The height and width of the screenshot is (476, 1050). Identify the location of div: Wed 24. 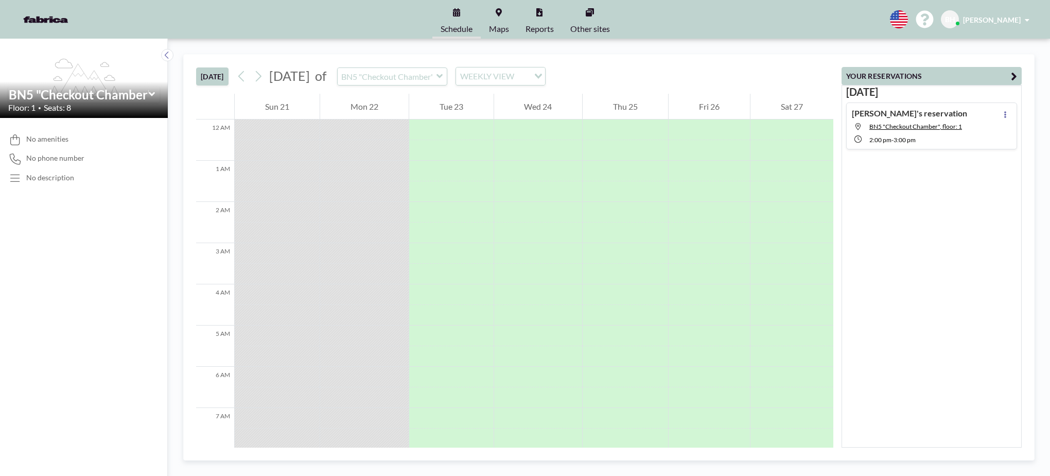
(538, 107).